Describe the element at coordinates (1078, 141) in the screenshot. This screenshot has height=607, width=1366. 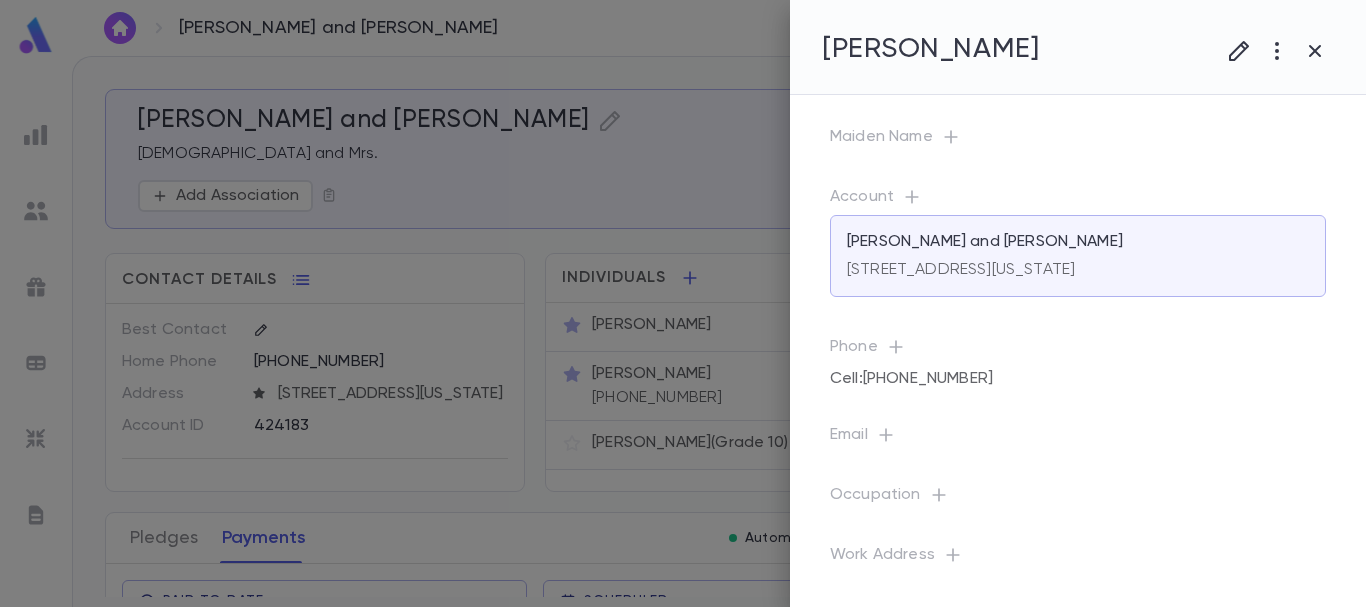
I see `p: Maiden Name` at that location.